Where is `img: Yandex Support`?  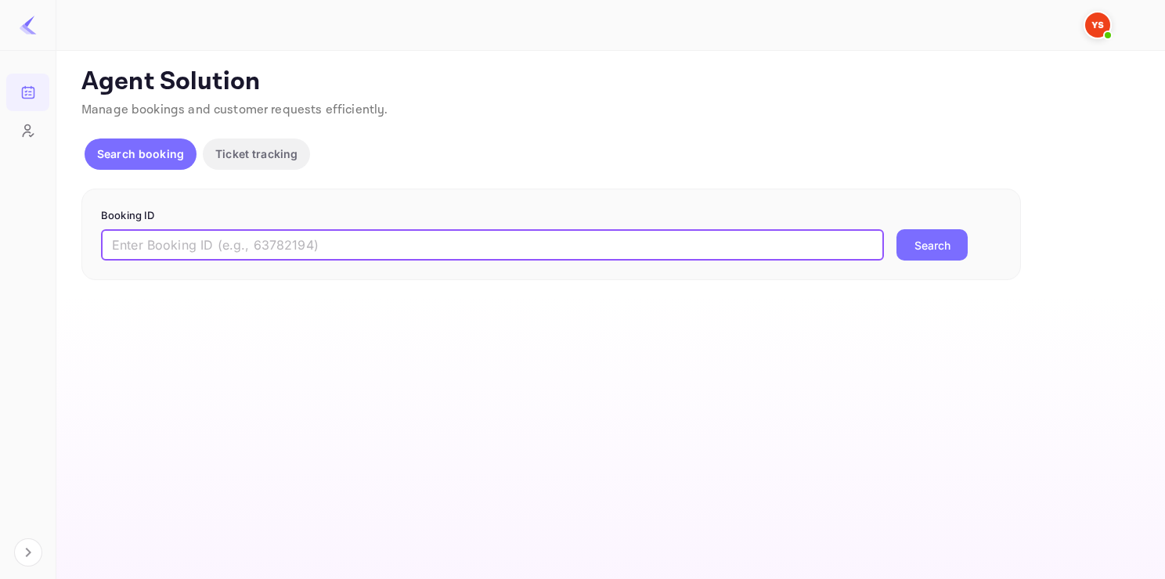
img: Yandex Support is located at coordinates (1098, 25).